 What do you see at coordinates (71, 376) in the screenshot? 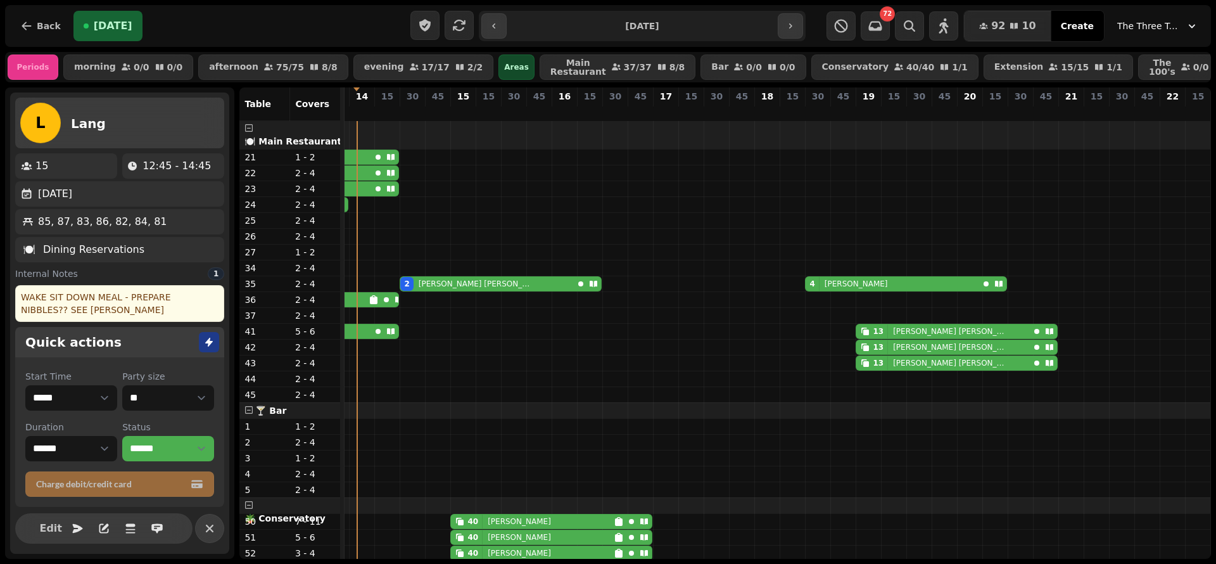
I see `label: Start Time` at bounding box center [71, 376].